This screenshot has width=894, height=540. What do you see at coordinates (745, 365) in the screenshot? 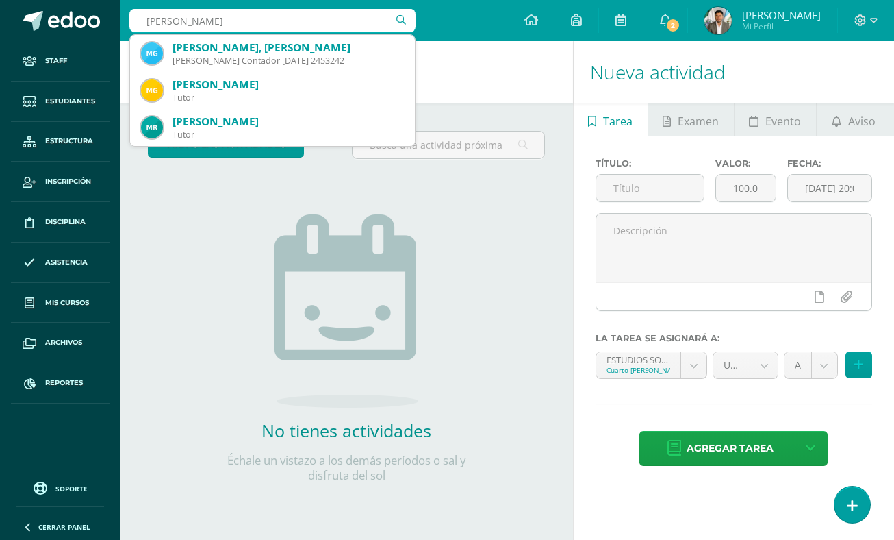
I see `a: Unidad 4` at bounding box center [745, 365].